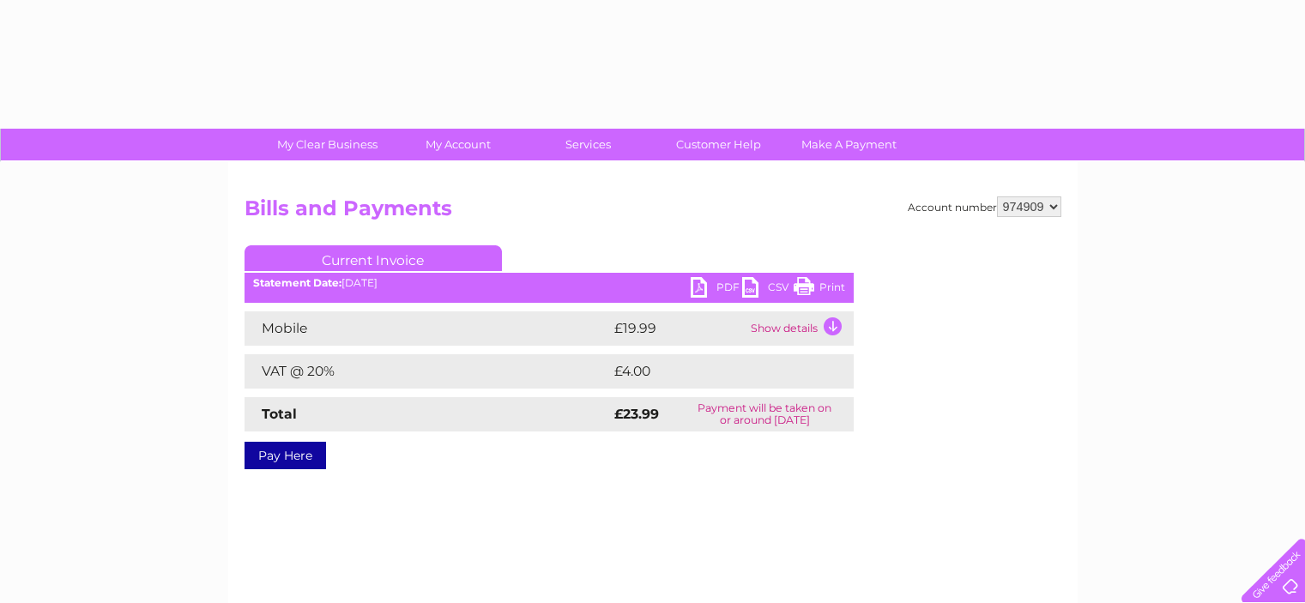 The height and width of the screenshot is (603, 1305). What do you see at coordinates (285, 456) in the screenshot?
I see `a: Pay Here` at bounding box center [285, 456].